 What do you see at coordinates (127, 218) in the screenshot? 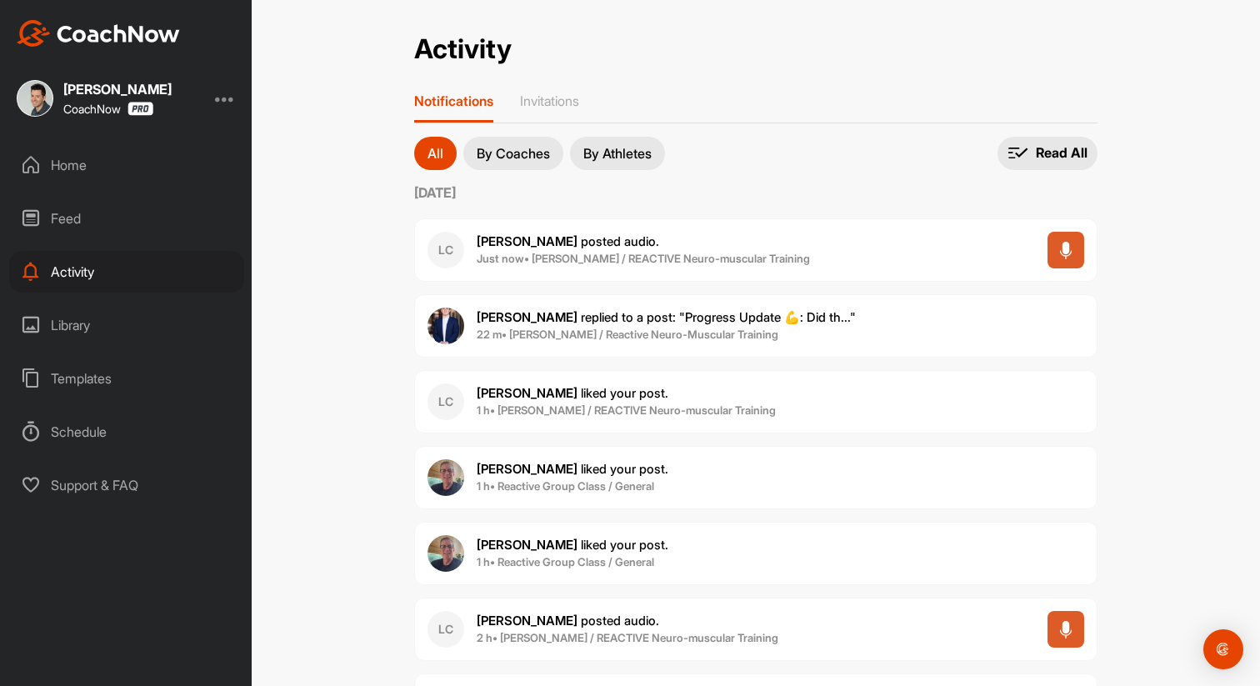
I see `div: Feed` at bounding box center [127, 218].